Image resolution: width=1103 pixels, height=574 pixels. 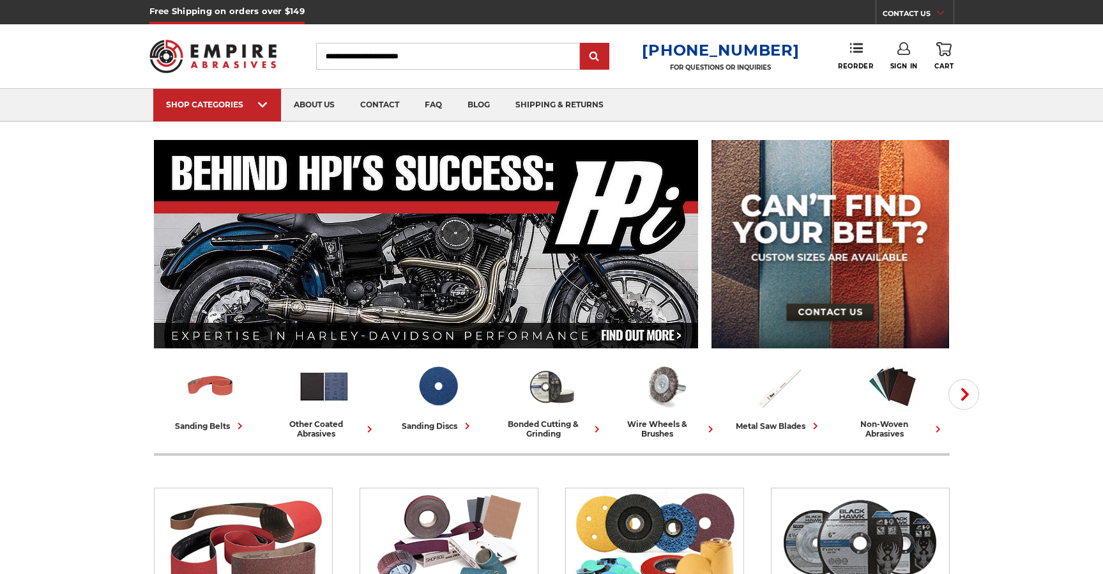 I want to click on a: CONTACT US, so click(x=918, y=15).